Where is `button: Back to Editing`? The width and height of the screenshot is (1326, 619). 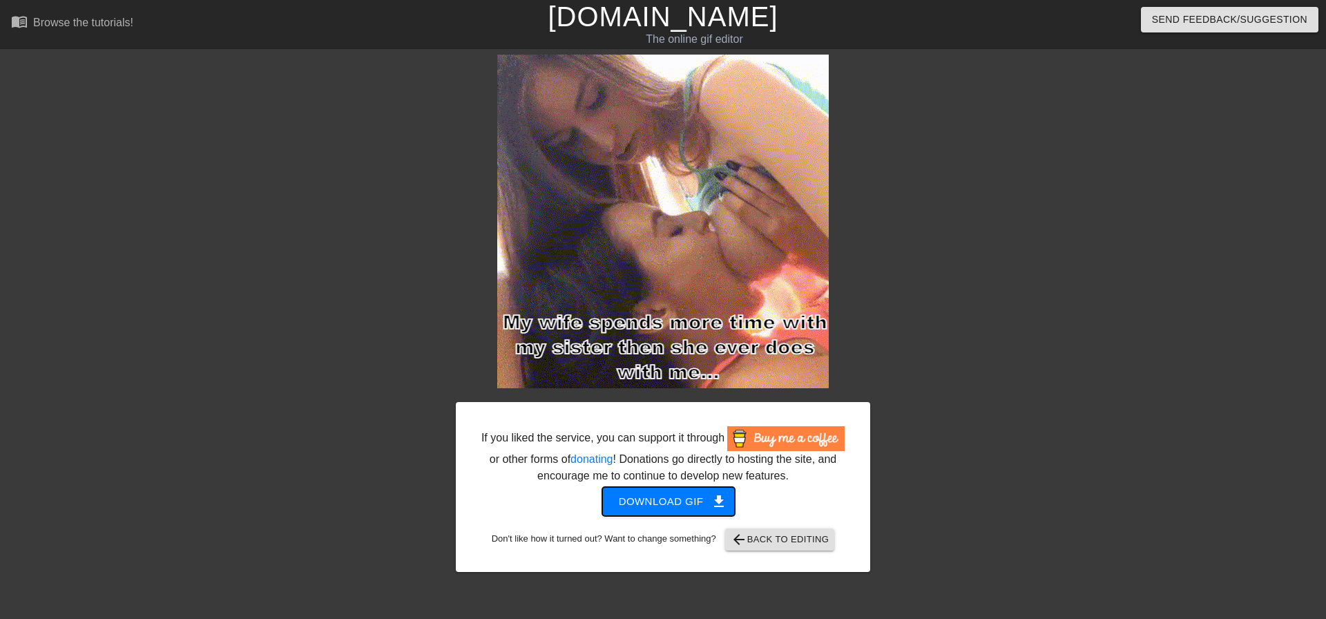 button: Back to Editing is located at coordinates (780, 539).